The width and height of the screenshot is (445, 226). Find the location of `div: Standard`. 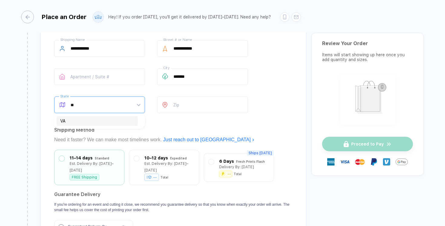

div: Standard is located at coordinates (102, 158).